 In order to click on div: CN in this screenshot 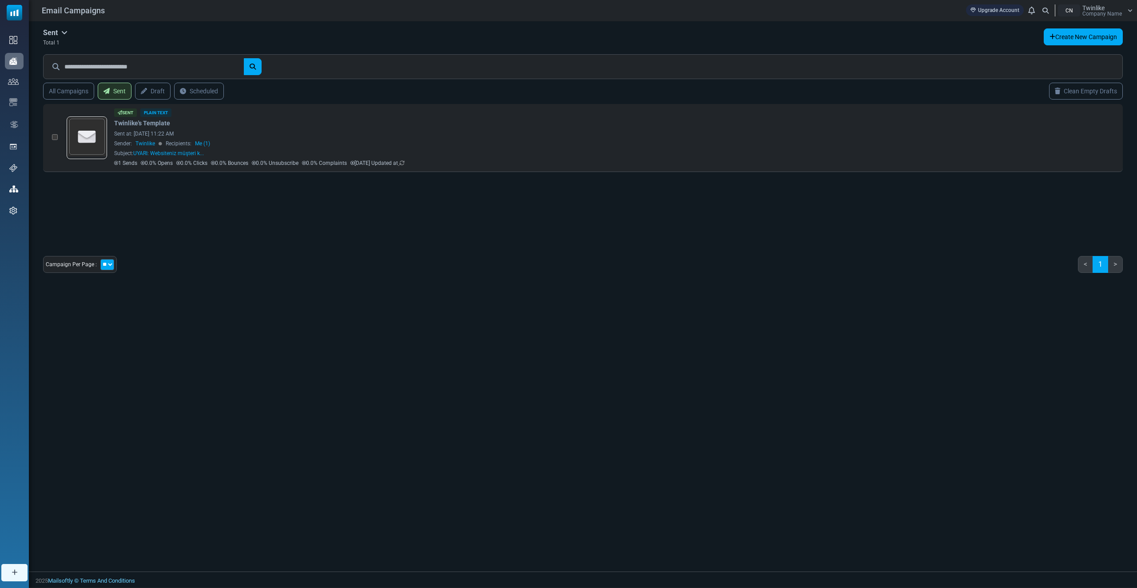, I will do `click(1070, 10)`.